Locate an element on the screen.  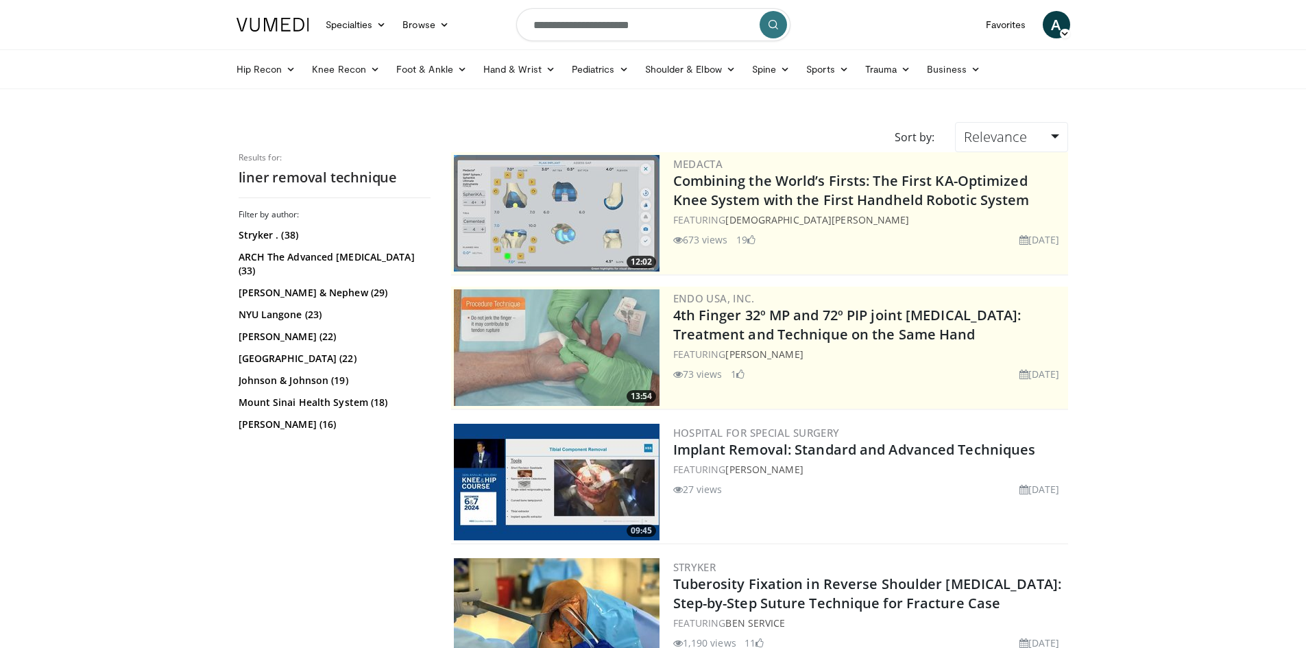
a: 13:54 is located at coordinates (557, 348).